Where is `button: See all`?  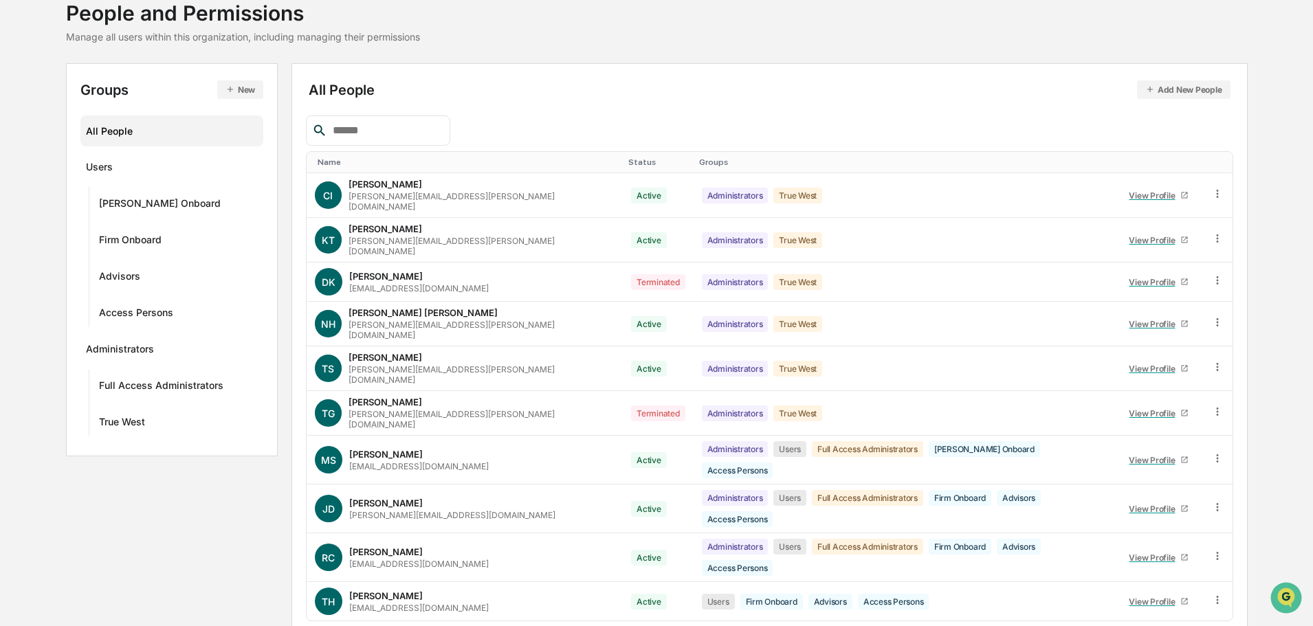
button: See all is located at coordinates (232, 158).